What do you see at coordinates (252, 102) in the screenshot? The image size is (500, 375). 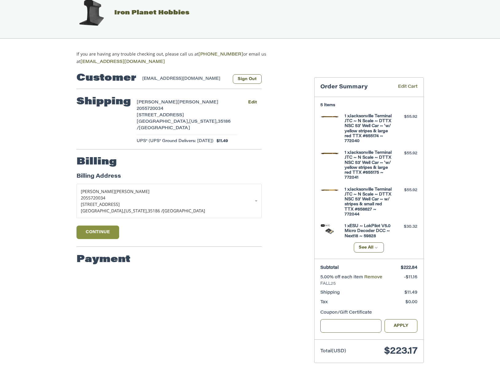 I see `button: Edit` at bounding box center [252, 102].